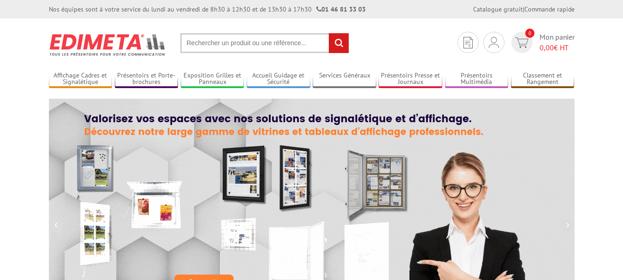  I want to click on a: Accueil Guidage et Sécurité, so click(279, 79).